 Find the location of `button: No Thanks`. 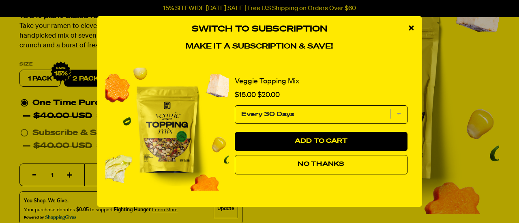

button: No Thanks is located at coordinates (321, 165).